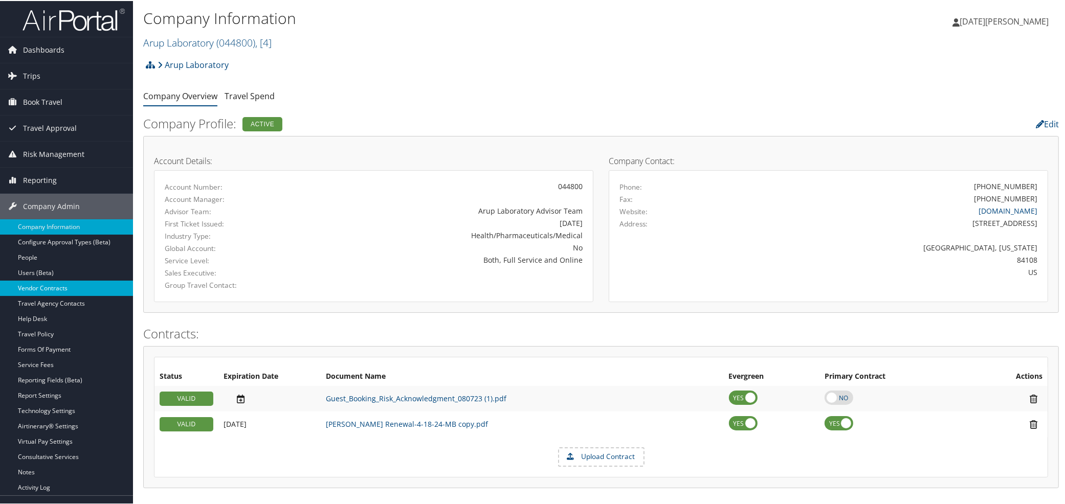  I want to click on label: Website:, so click(633, 211).